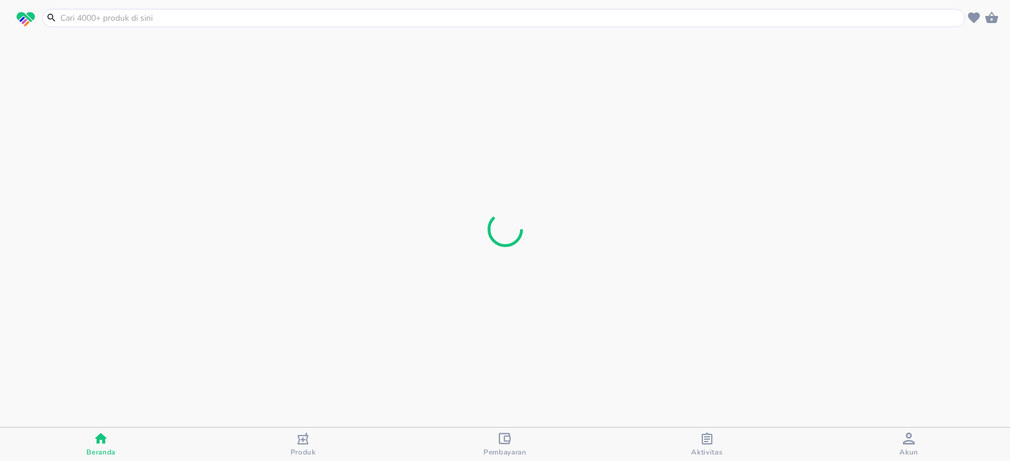 Image resolution: width=1010 pixels, height=461 pixels. What do you see at coordinates (908, 452) in the screenshot?
I see `span: Akun` at bounding box center [908, 452].